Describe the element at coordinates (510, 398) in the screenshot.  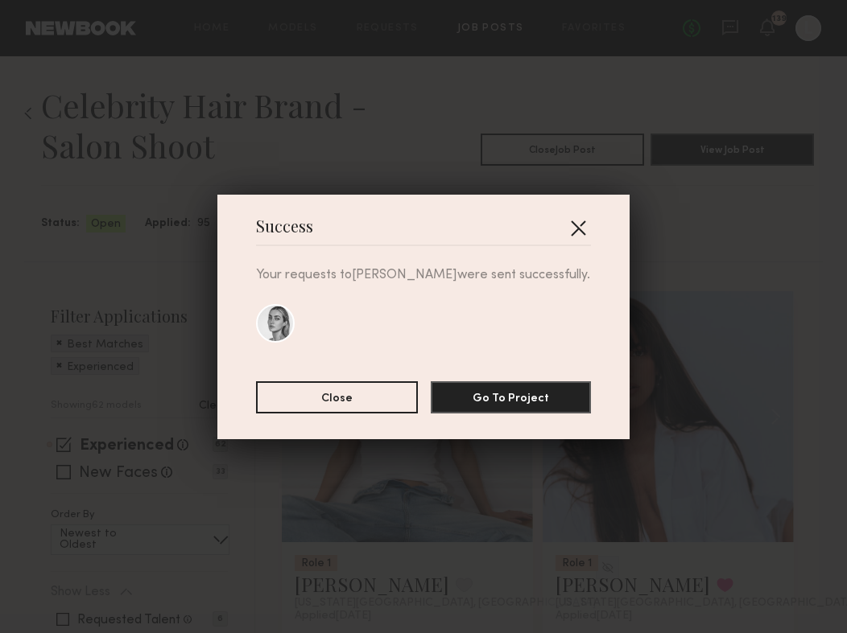
I see `button: Go To Project` at that location.